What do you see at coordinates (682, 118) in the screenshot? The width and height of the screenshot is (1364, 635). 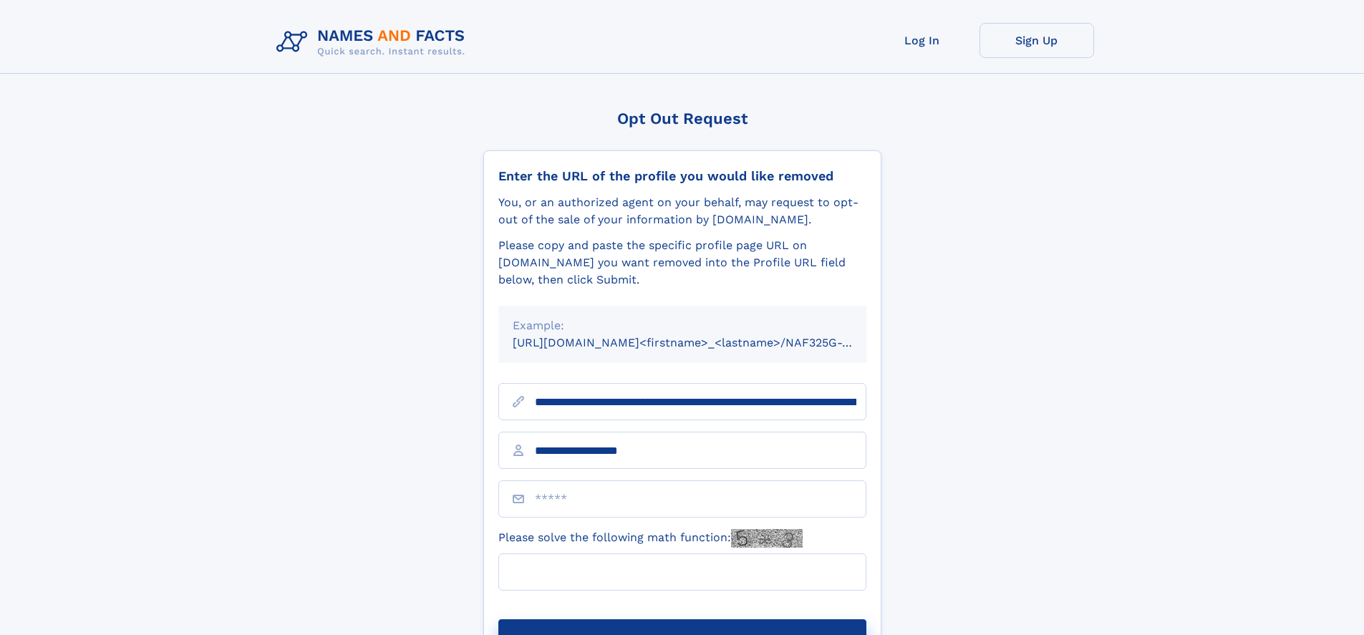 I see `div: Opt Out Request` at bounding box center [682, 118].